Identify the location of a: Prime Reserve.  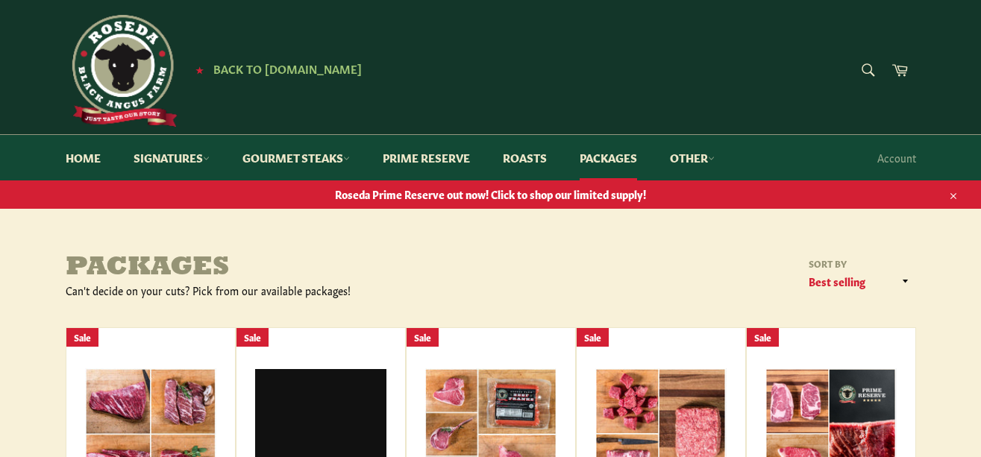
(426, 157).